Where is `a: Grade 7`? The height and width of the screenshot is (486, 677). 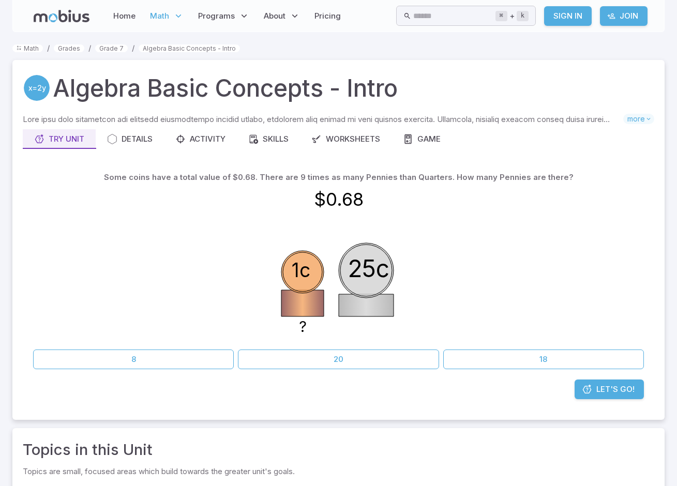
a: Grade 7 is located at coordinates (111, 48).